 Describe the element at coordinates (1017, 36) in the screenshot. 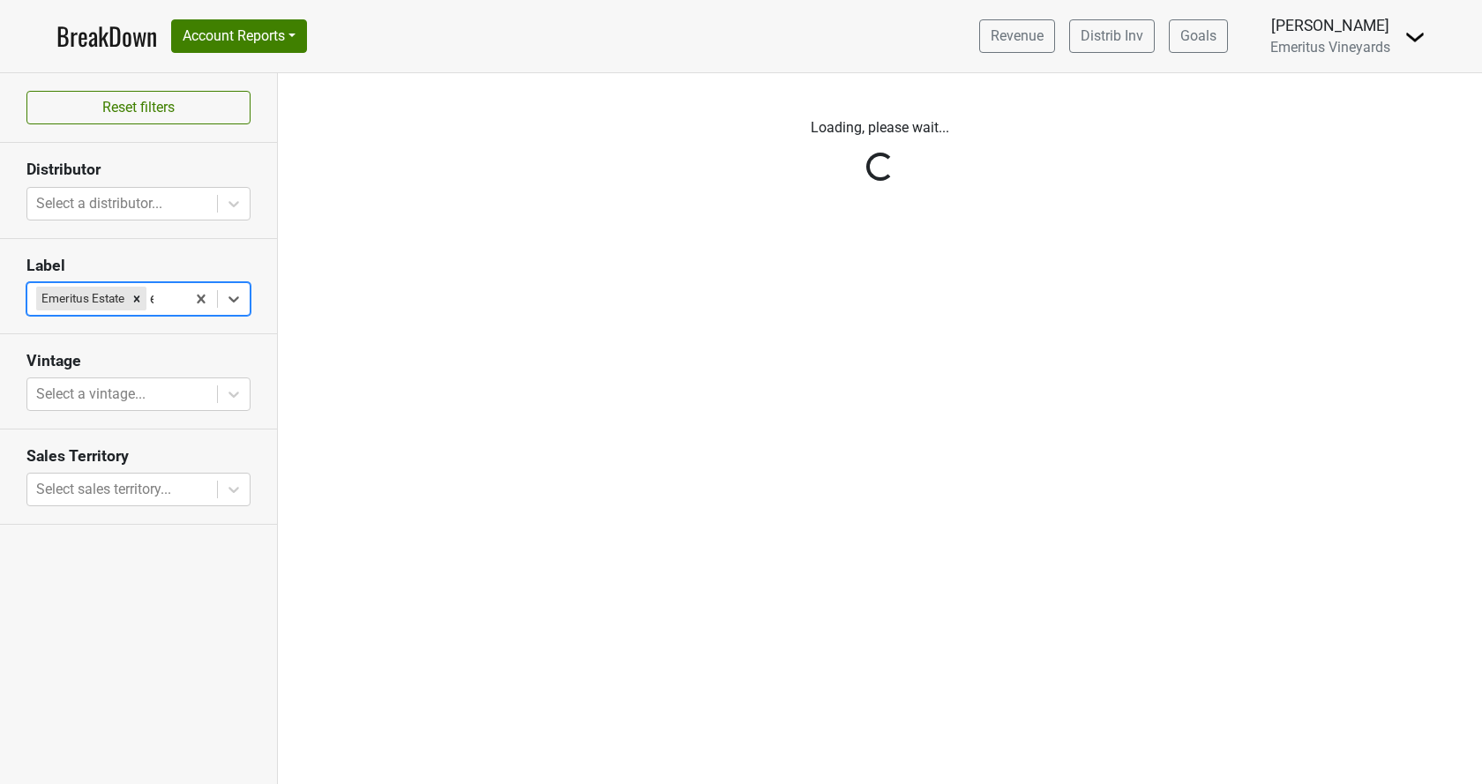

I see `a: Revenue` at that location.